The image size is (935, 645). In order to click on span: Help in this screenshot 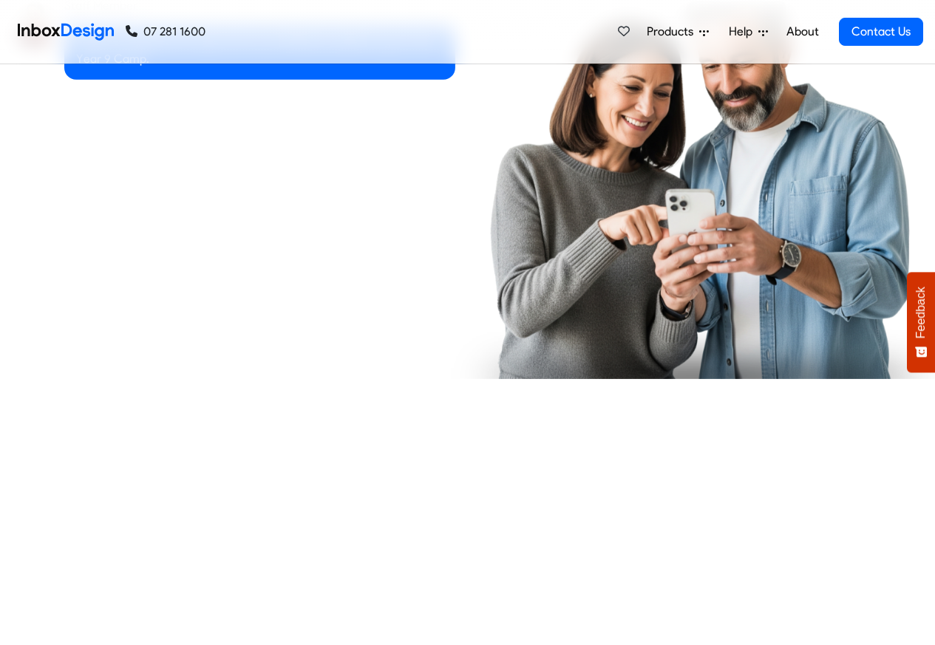, I will do `click(743, 32)`.